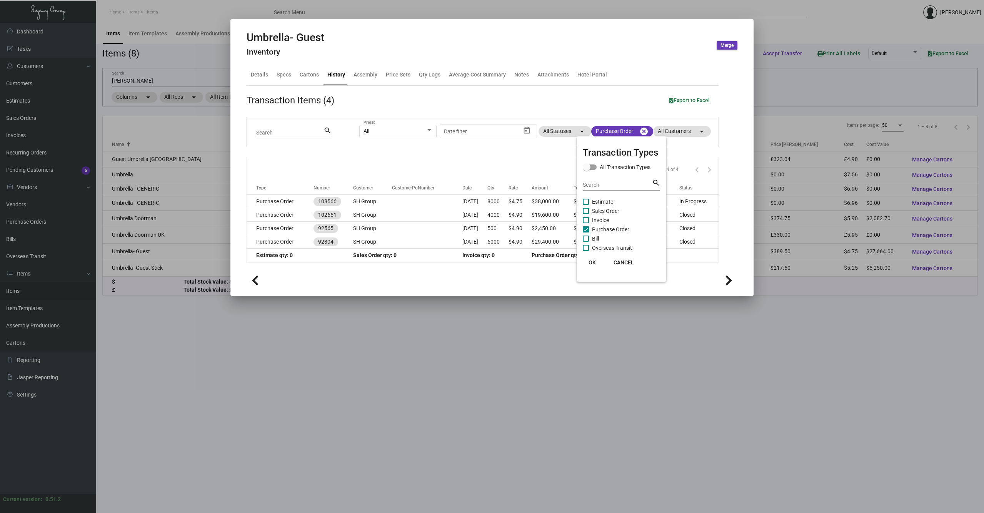  I want to click on mat-icon: search, so click(656, 183).